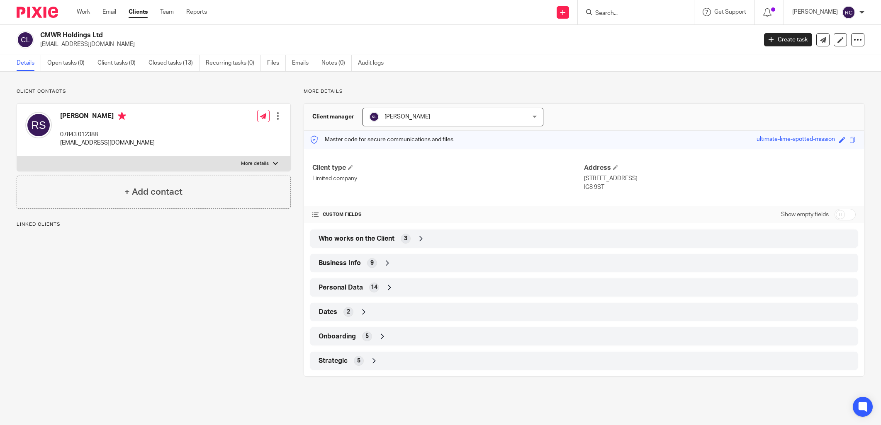 This screenshot has width=881, height=425. What do you see at coordinates (804, 215) in the screenshot?
I see `label: Show empty fields` at bounding box center [804, 215].